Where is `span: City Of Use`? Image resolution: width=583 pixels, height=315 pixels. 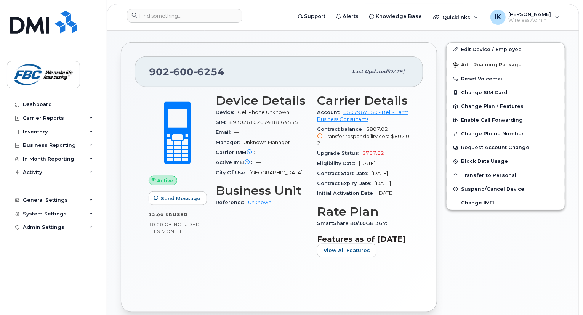
span: City Of Use is located at coordinates (232, 172).